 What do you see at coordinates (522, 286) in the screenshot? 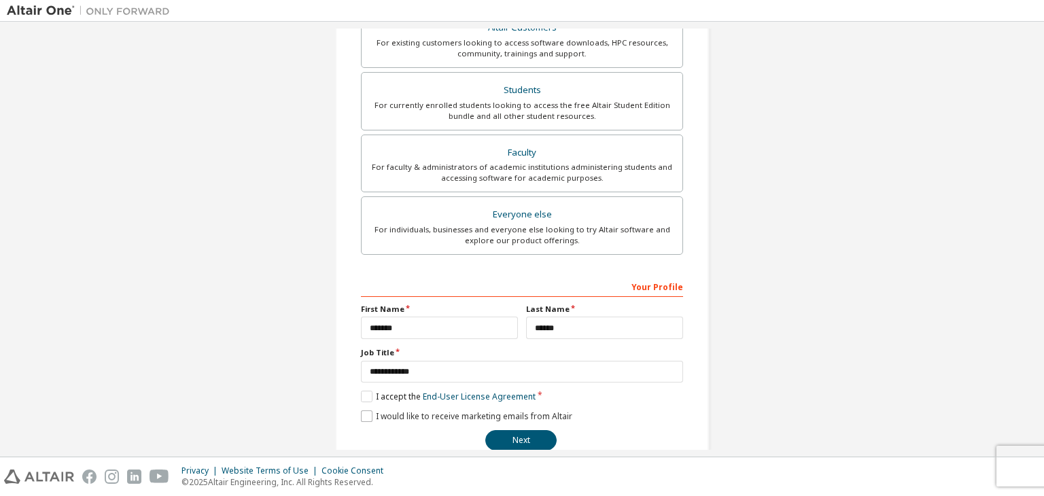
I see `div: Your Profile` at bounding box center [522, 286].